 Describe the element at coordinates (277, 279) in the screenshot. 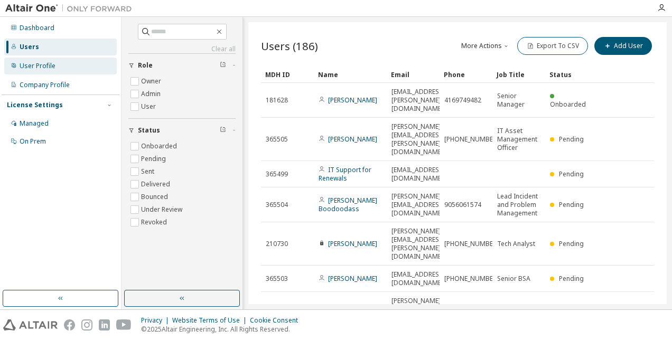

I see `span: 365503` at that location.